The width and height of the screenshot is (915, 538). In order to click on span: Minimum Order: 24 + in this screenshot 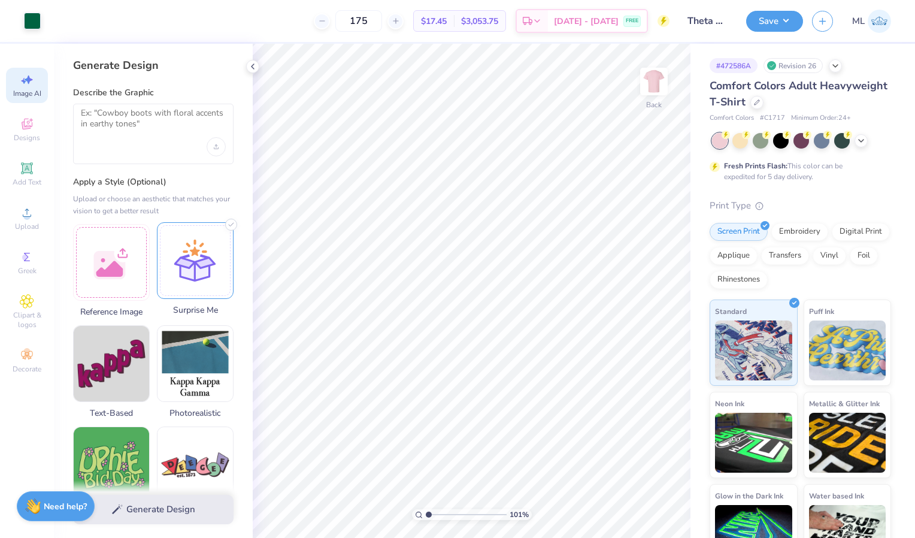, I will do `click(821, 118)`.